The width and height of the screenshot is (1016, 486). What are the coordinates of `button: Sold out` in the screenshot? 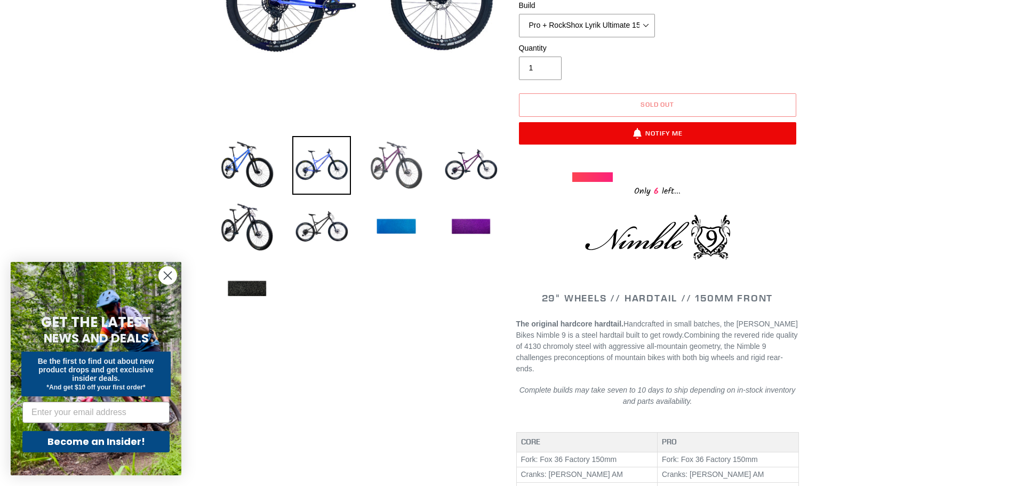 It's located at (657, 105).